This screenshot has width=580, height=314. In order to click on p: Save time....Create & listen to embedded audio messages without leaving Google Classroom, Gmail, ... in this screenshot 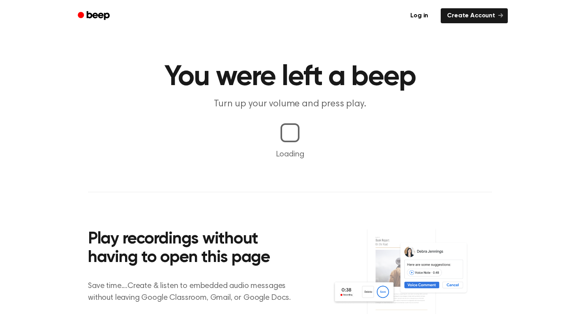, I will do `click(194, 292)`.